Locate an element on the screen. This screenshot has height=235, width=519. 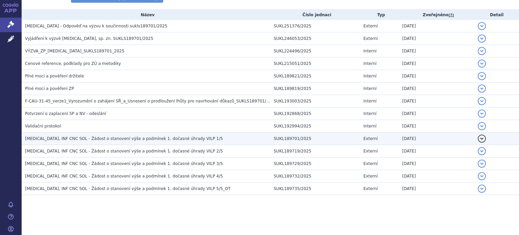
th: Typ is located at coordinates (380, 15).